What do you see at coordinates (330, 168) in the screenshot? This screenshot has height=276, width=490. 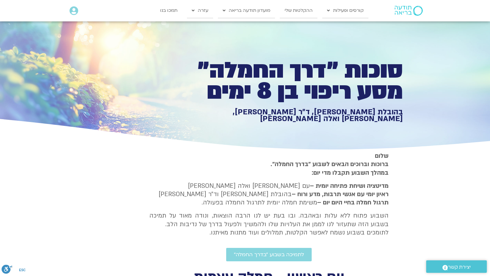 I see `strong: ברוכות וברוכים הבאים לשבוע ״בדרך החמלה״. במהלך השבוע תקבלו מדי יום:` at bounding box center [330, 168].